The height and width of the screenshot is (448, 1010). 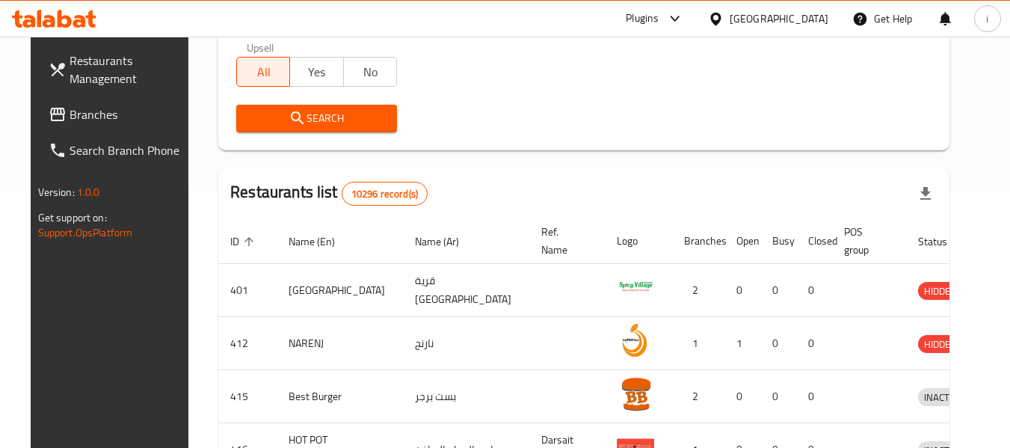 What do you see at coordinates (85, 232) in the screenshot?
I see `a: Support.OpsPlatform` at bounding box center [85, 232].